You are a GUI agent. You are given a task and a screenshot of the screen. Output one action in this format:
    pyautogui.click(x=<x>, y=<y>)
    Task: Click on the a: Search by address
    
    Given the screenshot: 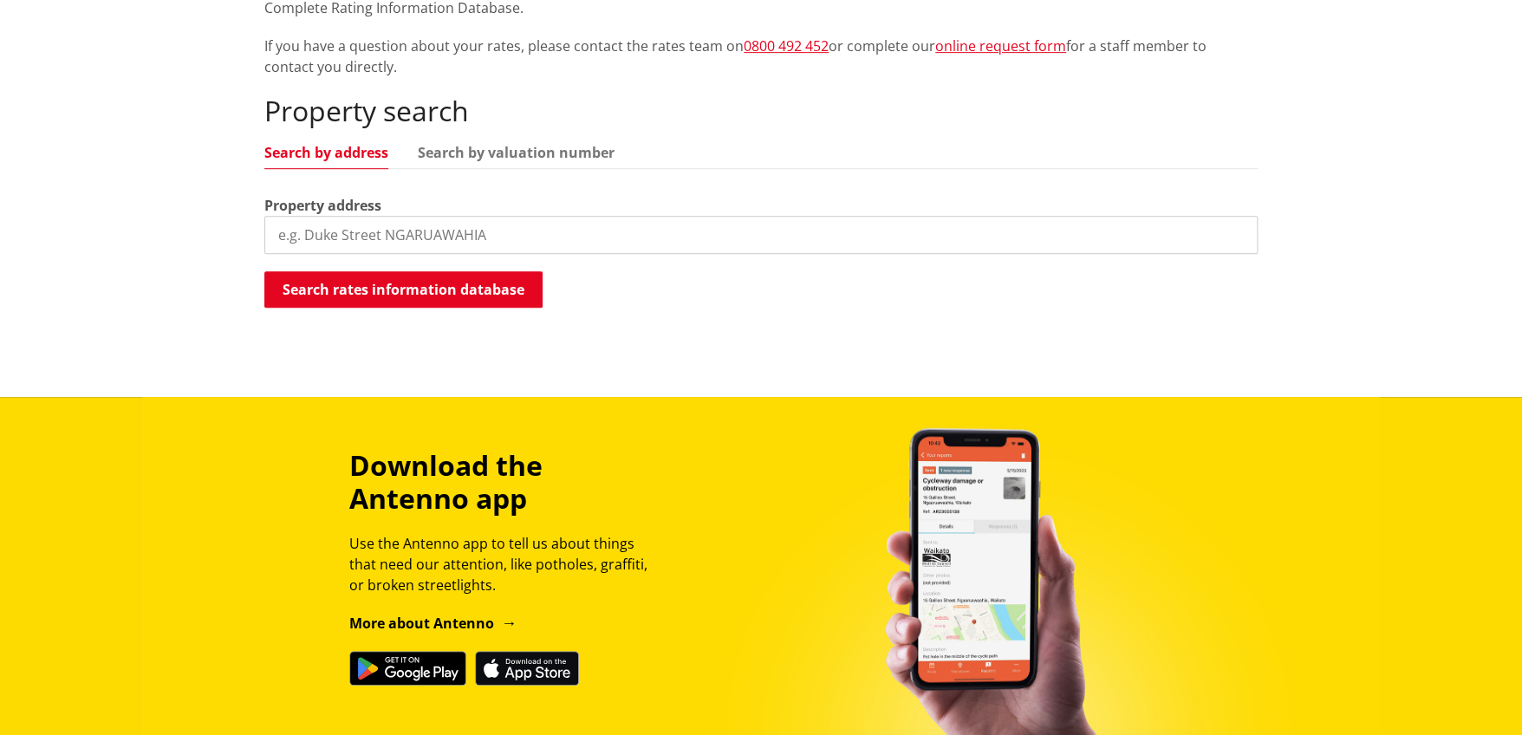 What is the action you would take?
    pyautogui.click(x=326, y=153)
    